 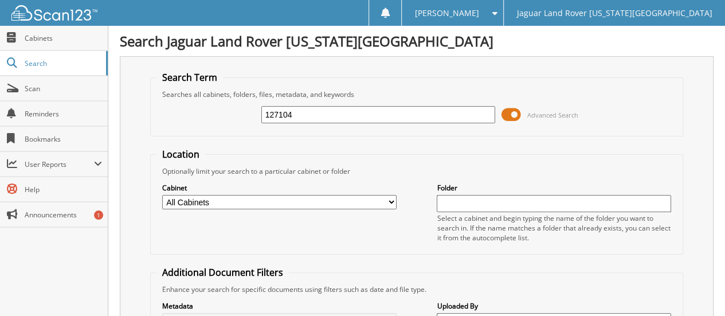 What do you see at coordinates (417, 94) in the screenshot?
I see `div: Searches all cabinets, folders, files, metadata, and keywords` at bounding box center [417, 94].